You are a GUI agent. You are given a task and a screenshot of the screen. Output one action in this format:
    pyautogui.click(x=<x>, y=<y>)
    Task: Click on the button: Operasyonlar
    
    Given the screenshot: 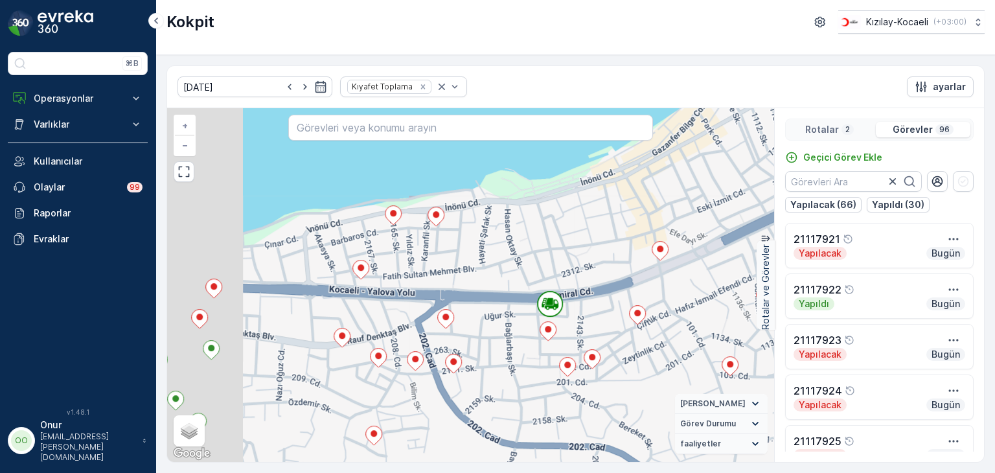 What is the action you would take?
    pyautogui.click(x=78, y=98)
    